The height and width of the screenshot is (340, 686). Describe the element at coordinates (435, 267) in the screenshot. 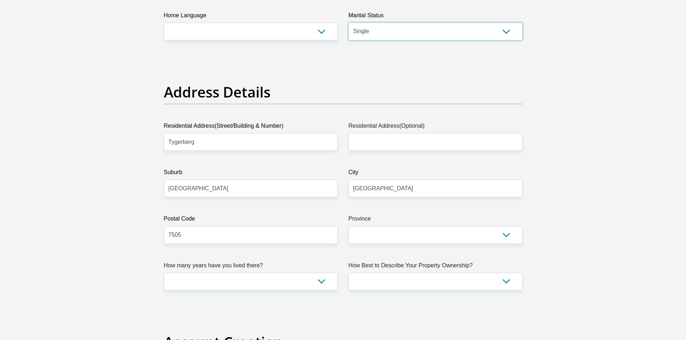

I see `label: How Best to Describe Your Property Ownership?` at that location.